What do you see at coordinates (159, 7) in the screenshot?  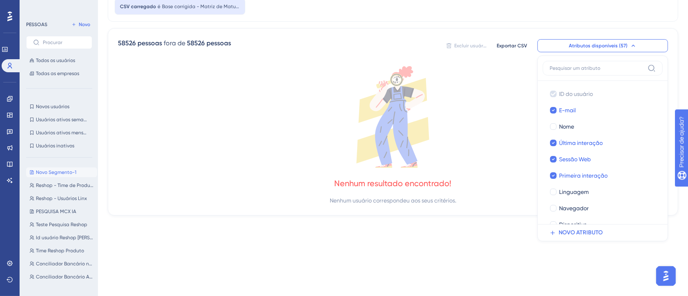 I see `font: é` at bounding box center [159, 7].